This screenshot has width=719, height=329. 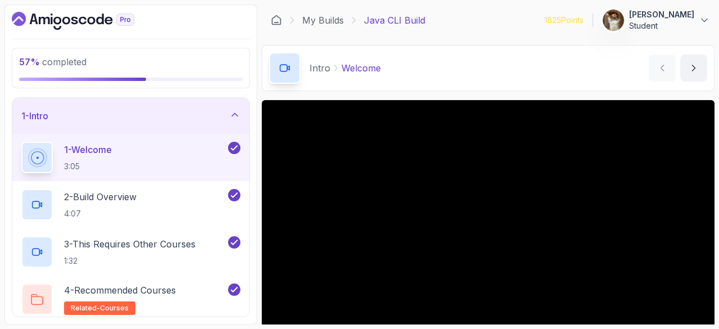 What do you see at coordinates (662, 68) in the screenshot?
I see `button: previous content` at bounding box center [662, 68].